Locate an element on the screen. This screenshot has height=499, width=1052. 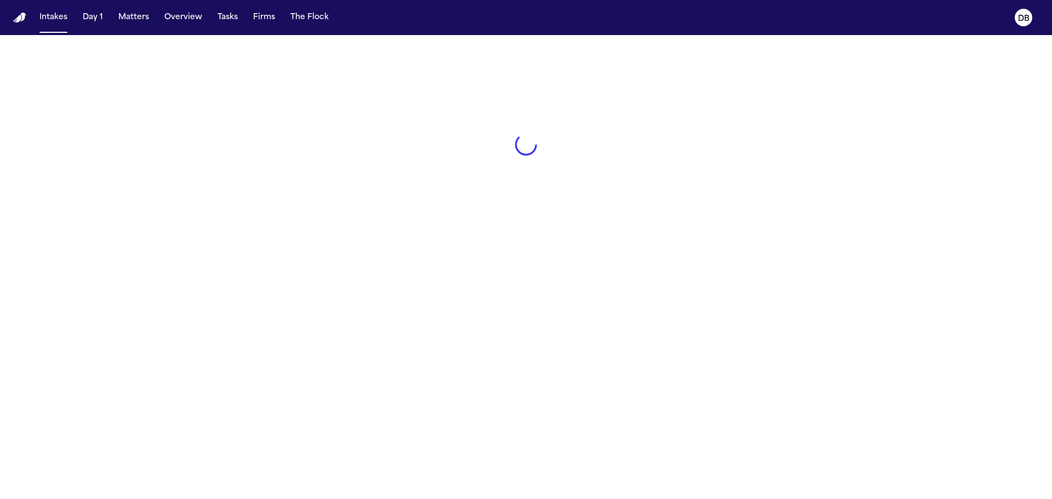
button: Intakes is located at coordinates (53, 18).